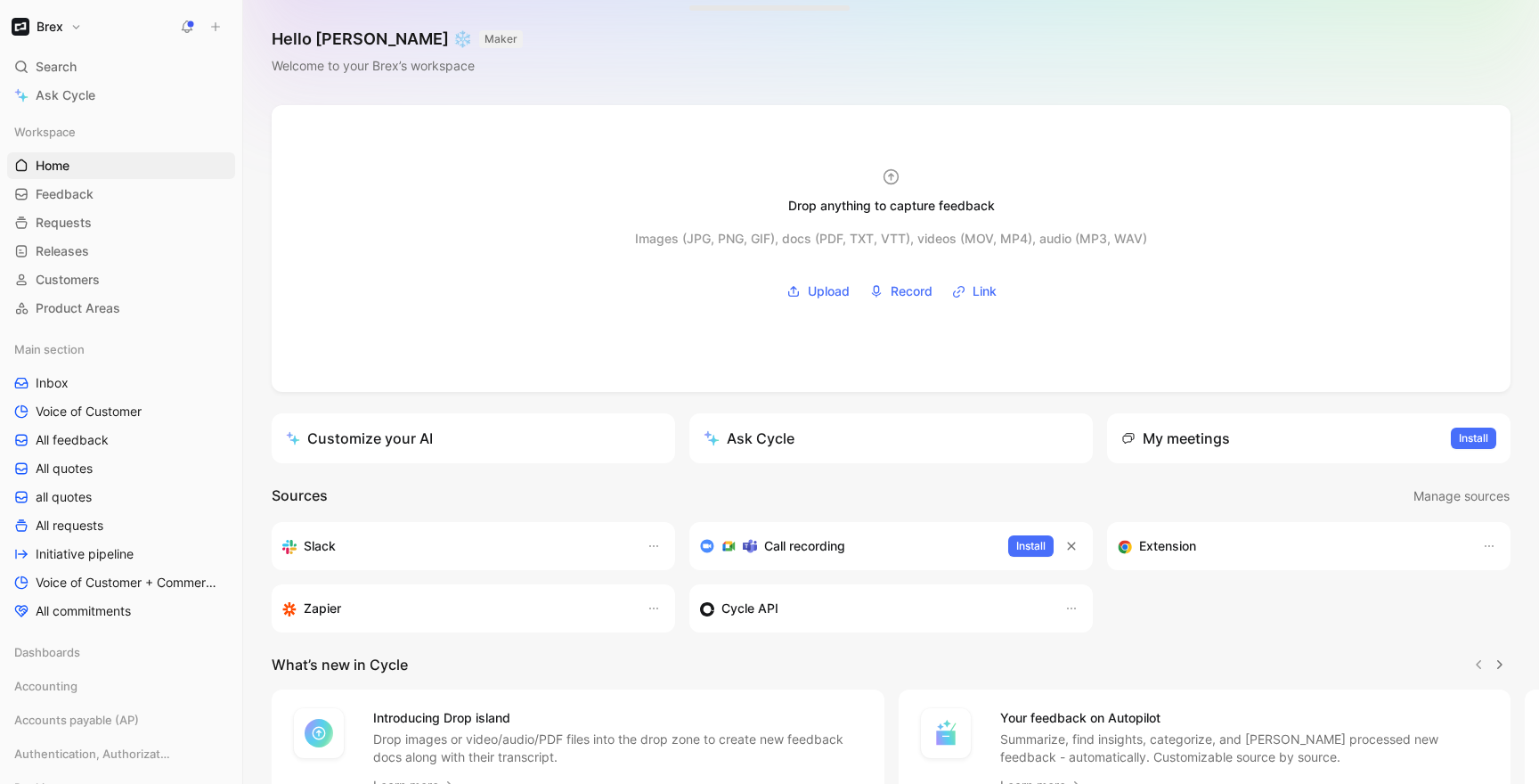 Image resolution: width=1539 pixels, height=784 pixels. What do you see at coordinates (88, 411) in the screenshot?
I see `span: Voice of Customer` at bounding box center [88, 411].